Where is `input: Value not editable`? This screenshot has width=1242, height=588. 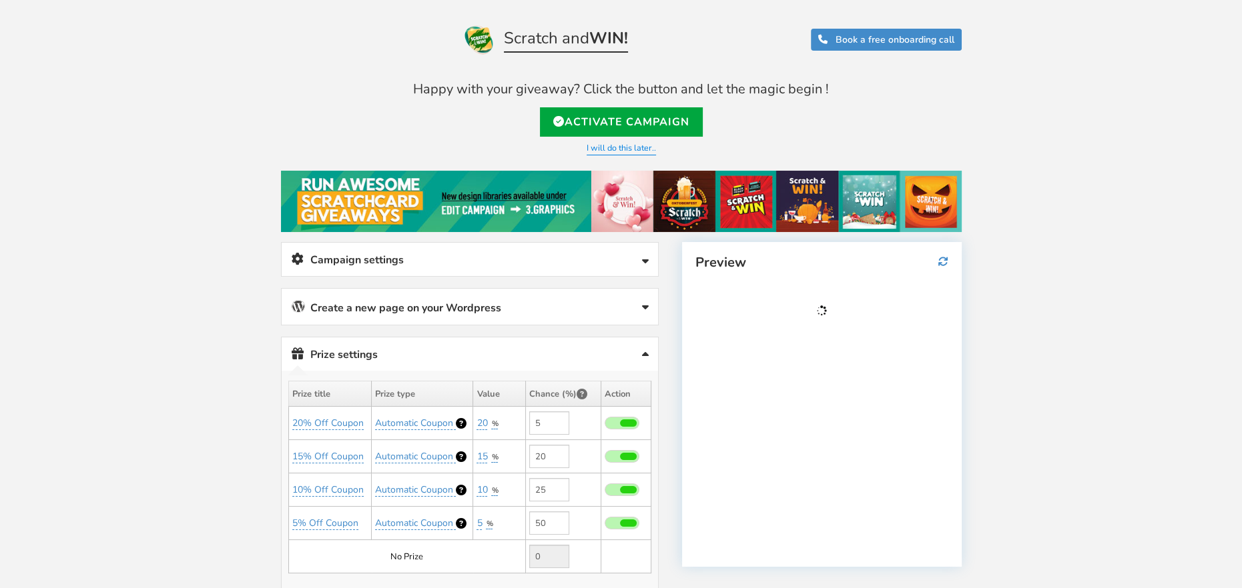 input: Value not editable is located at coordinates (549, 556).